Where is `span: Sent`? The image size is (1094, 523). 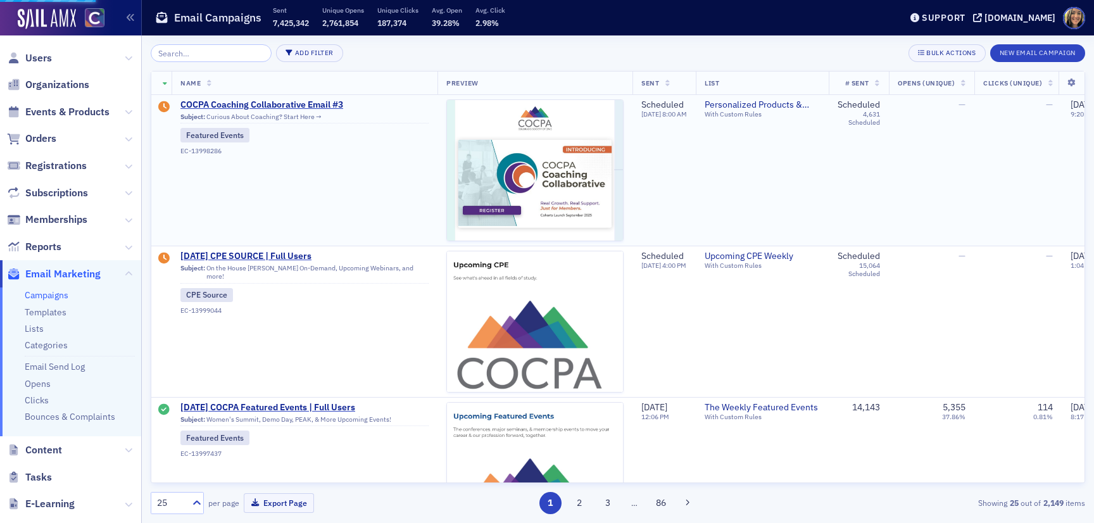
span: Sent is located at coordinates (650, 83).